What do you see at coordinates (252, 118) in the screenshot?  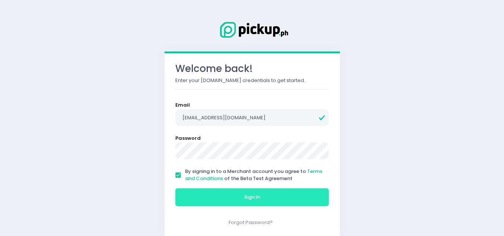 I see `input: Email` at bounding box center [252, 118].